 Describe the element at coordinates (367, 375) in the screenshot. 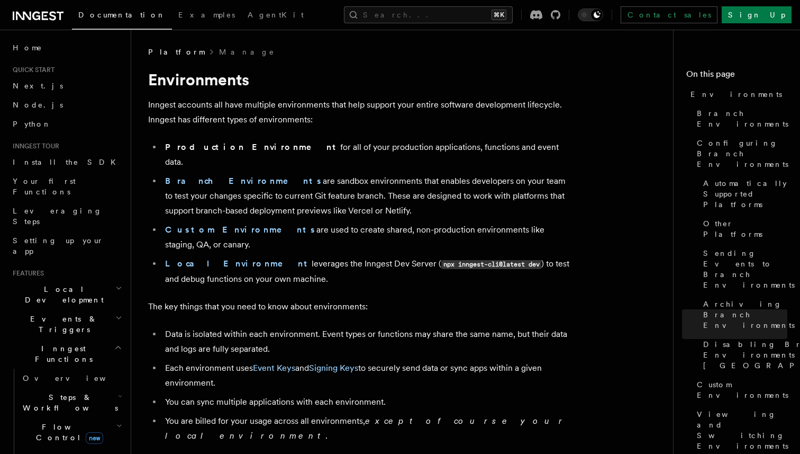

I see `li: Each environment uses and to securely send data or sync apps within a given environment.` at that location.